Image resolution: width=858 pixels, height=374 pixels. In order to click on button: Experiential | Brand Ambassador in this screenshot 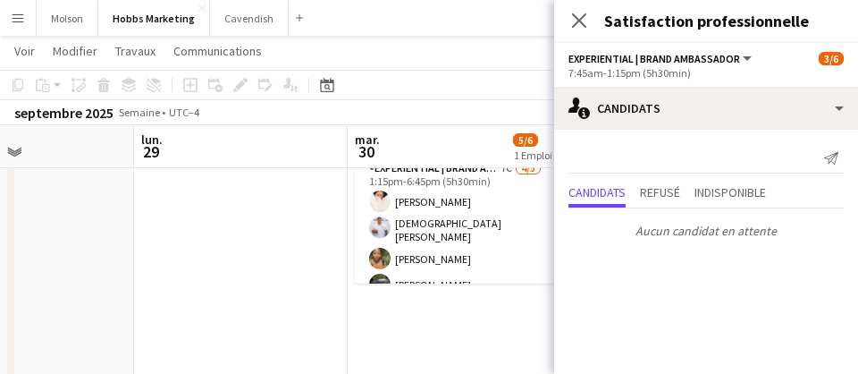, I will do `click(661, 58)`.